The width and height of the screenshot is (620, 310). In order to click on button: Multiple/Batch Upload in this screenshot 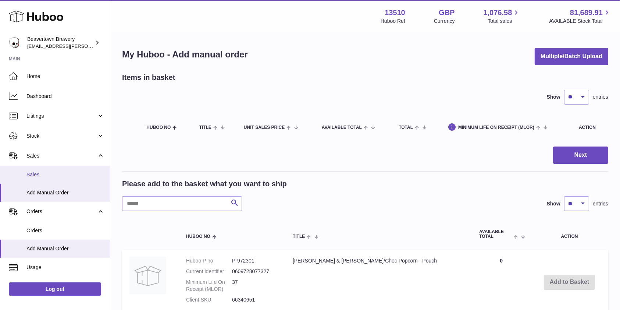, I will do `click(572, 56)`.